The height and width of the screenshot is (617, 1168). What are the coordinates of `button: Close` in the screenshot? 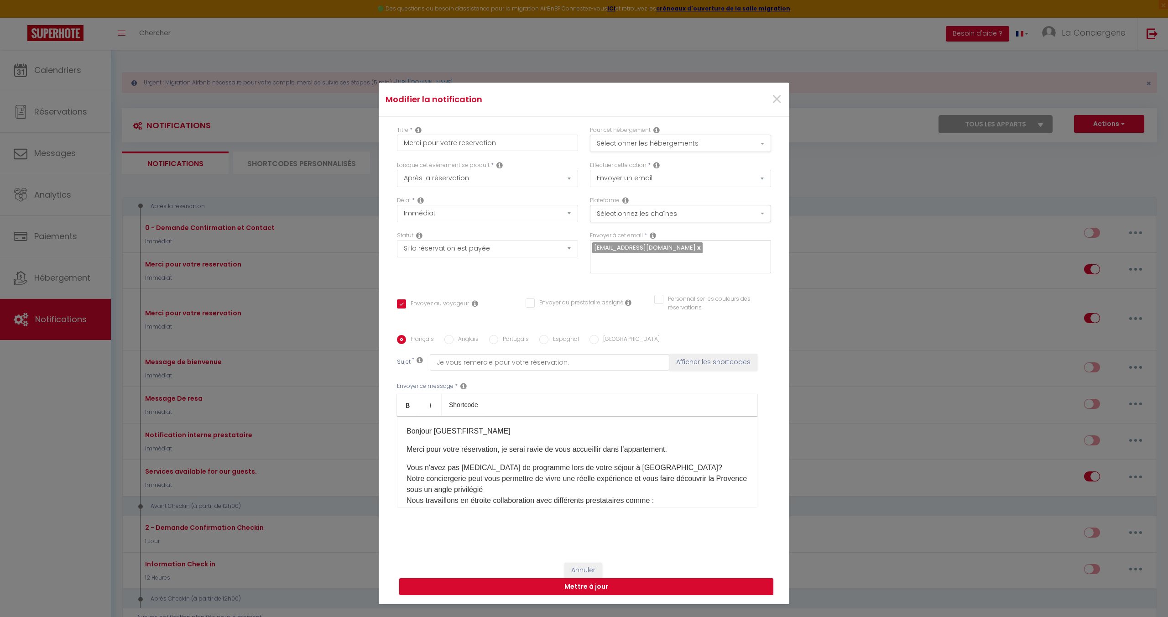 It's located at (777, 99).